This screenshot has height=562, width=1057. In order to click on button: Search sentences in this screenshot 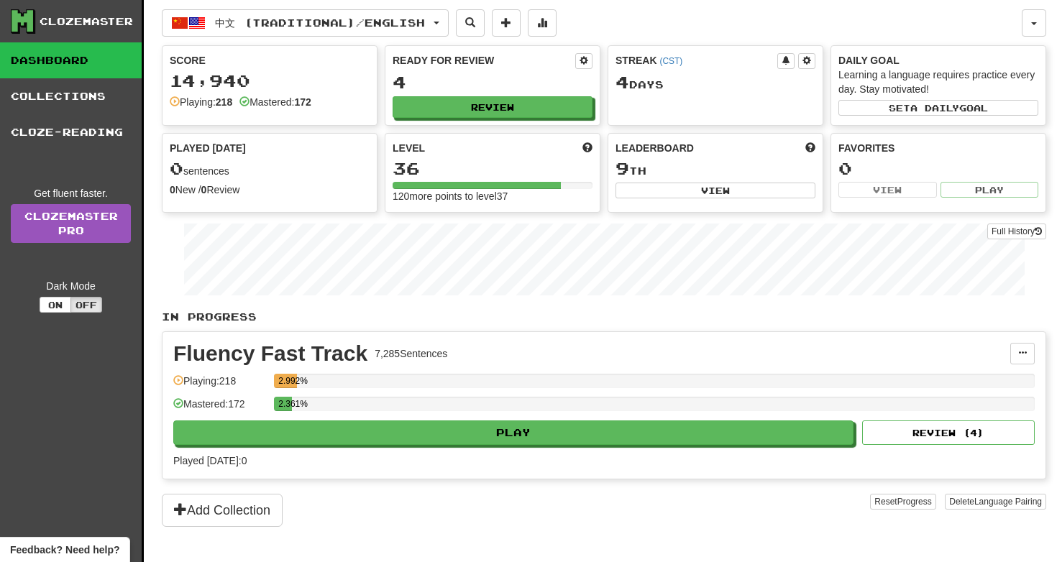, I will do `click(470, 23)`.